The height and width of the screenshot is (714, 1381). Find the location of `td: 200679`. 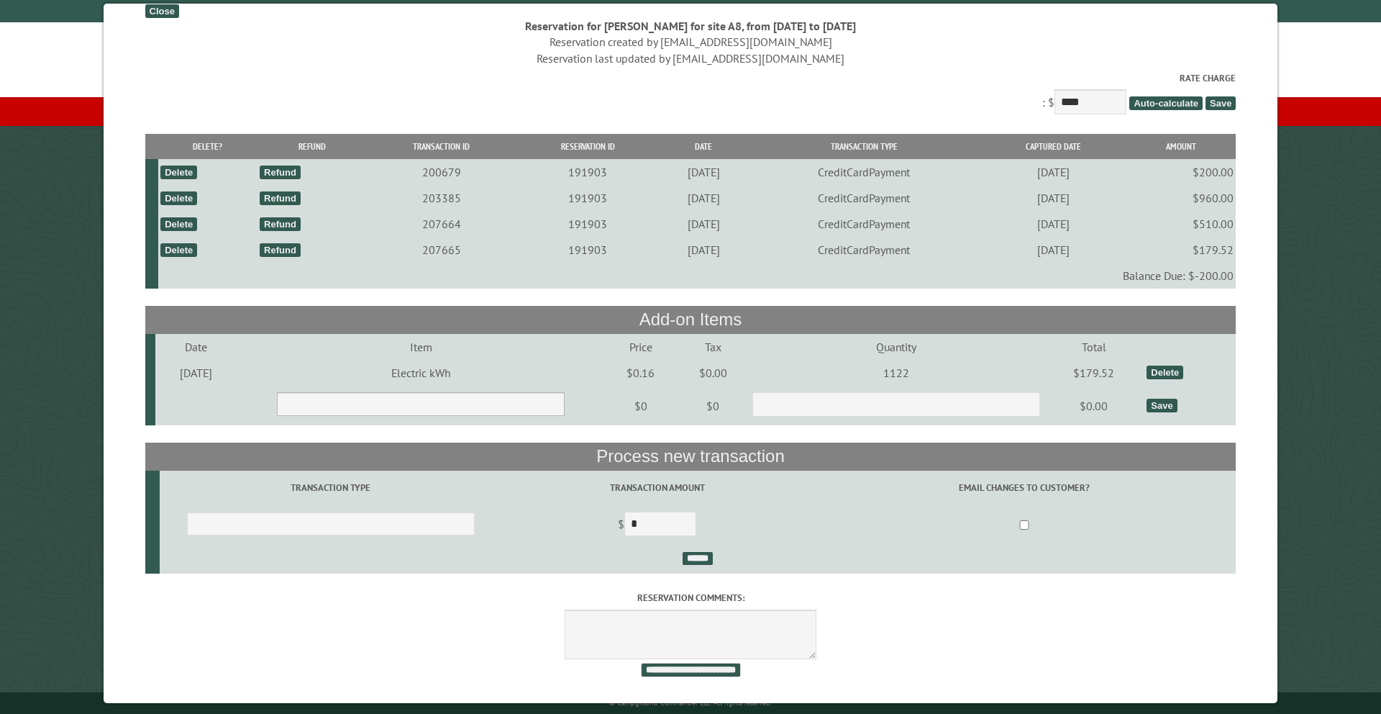

td: 200679 is located at coordinates (442, 172).